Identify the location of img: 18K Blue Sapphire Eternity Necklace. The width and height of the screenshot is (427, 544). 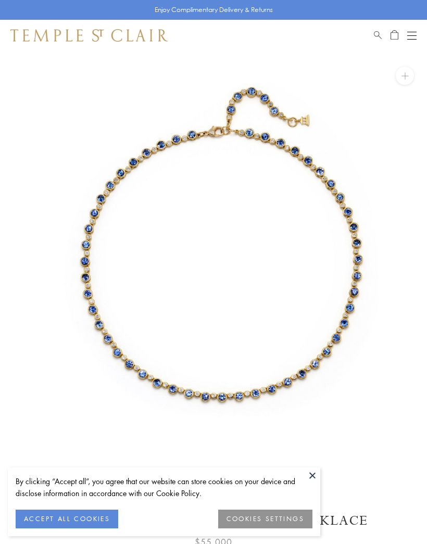
(221, 257).